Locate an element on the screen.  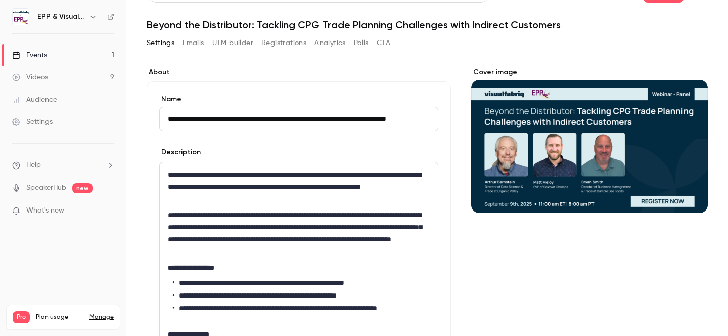
div: Settings is located at coordinates (32, 122).